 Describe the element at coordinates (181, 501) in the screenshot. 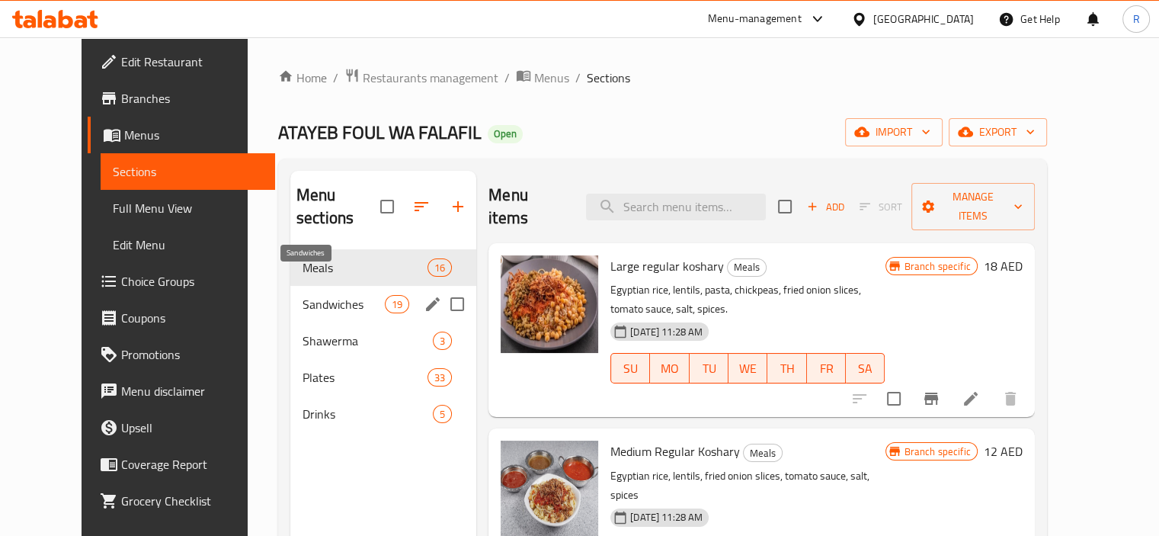

I see `a: Grocery Checklist` at that location.